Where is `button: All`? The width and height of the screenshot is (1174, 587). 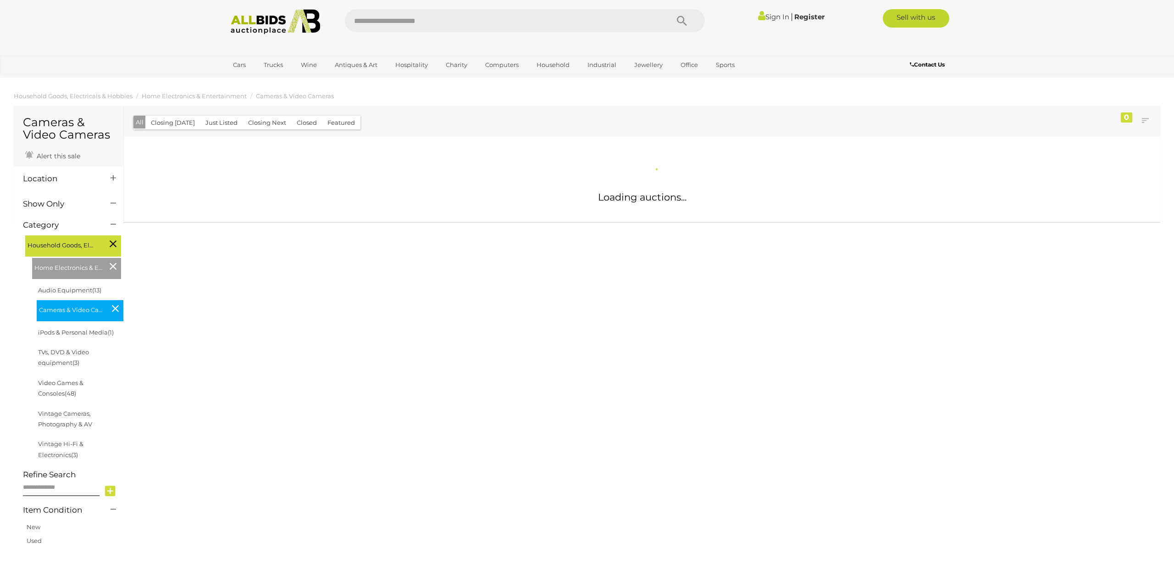
button: All is located at coordinates (139, 122).